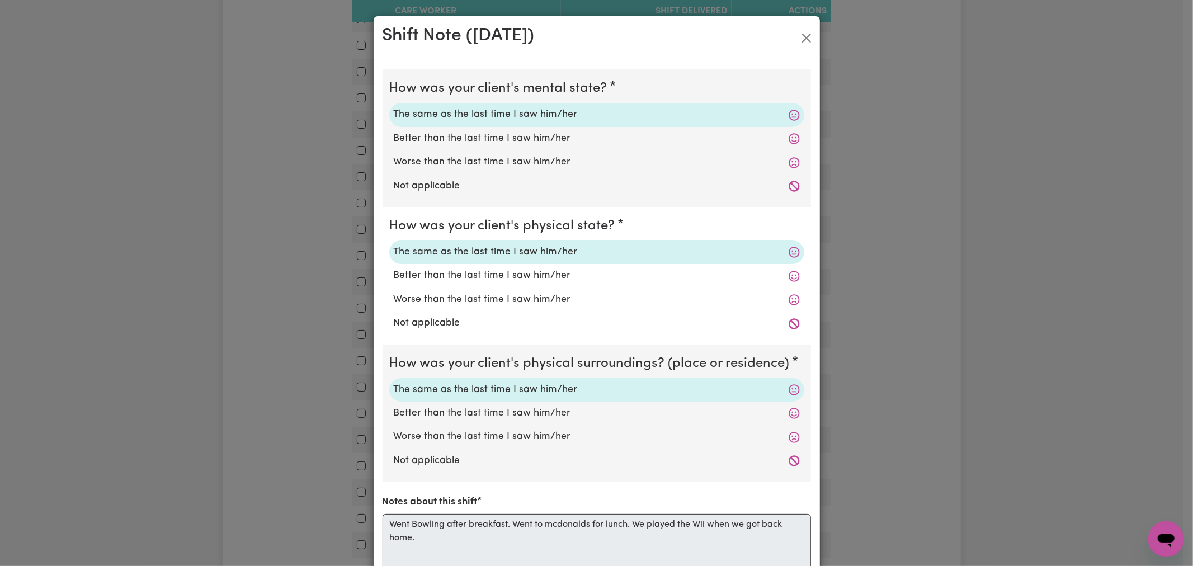  I want to click on legend: How was your client's mental state?, so click(500, 88).